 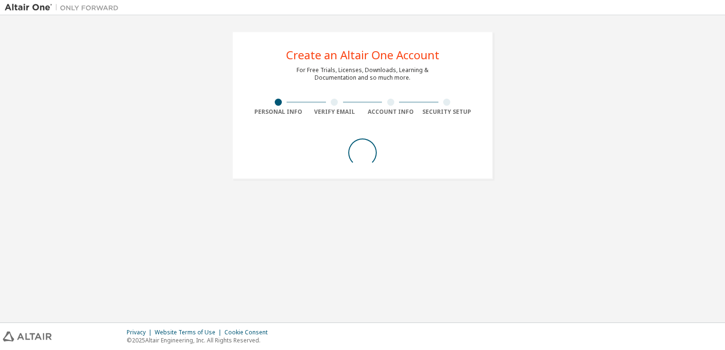 What do you see at coordinates (362, 74) in the screenshot?
I see `div: For Free Trials, Licenses, Downloads, Learning & Documentation and so much more.` at bounding box center [362, 74].